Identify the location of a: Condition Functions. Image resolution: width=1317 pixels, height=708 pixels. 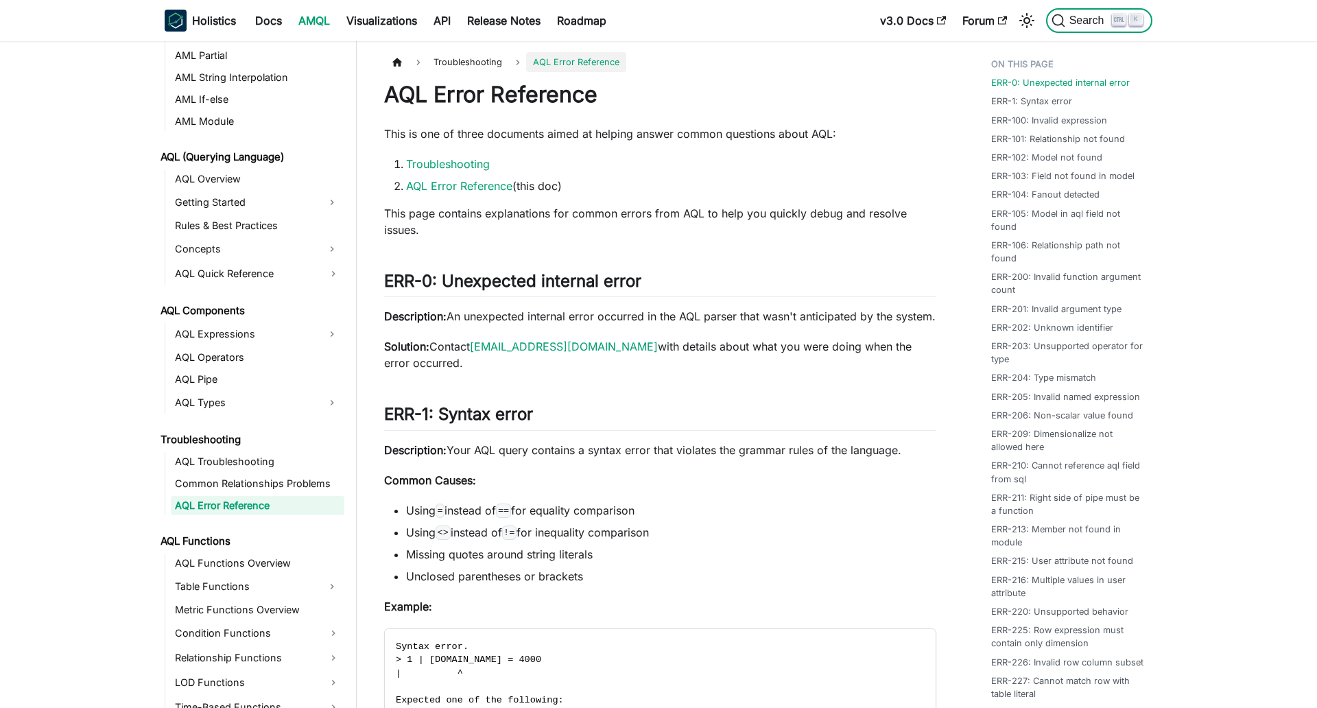
(257, 633).